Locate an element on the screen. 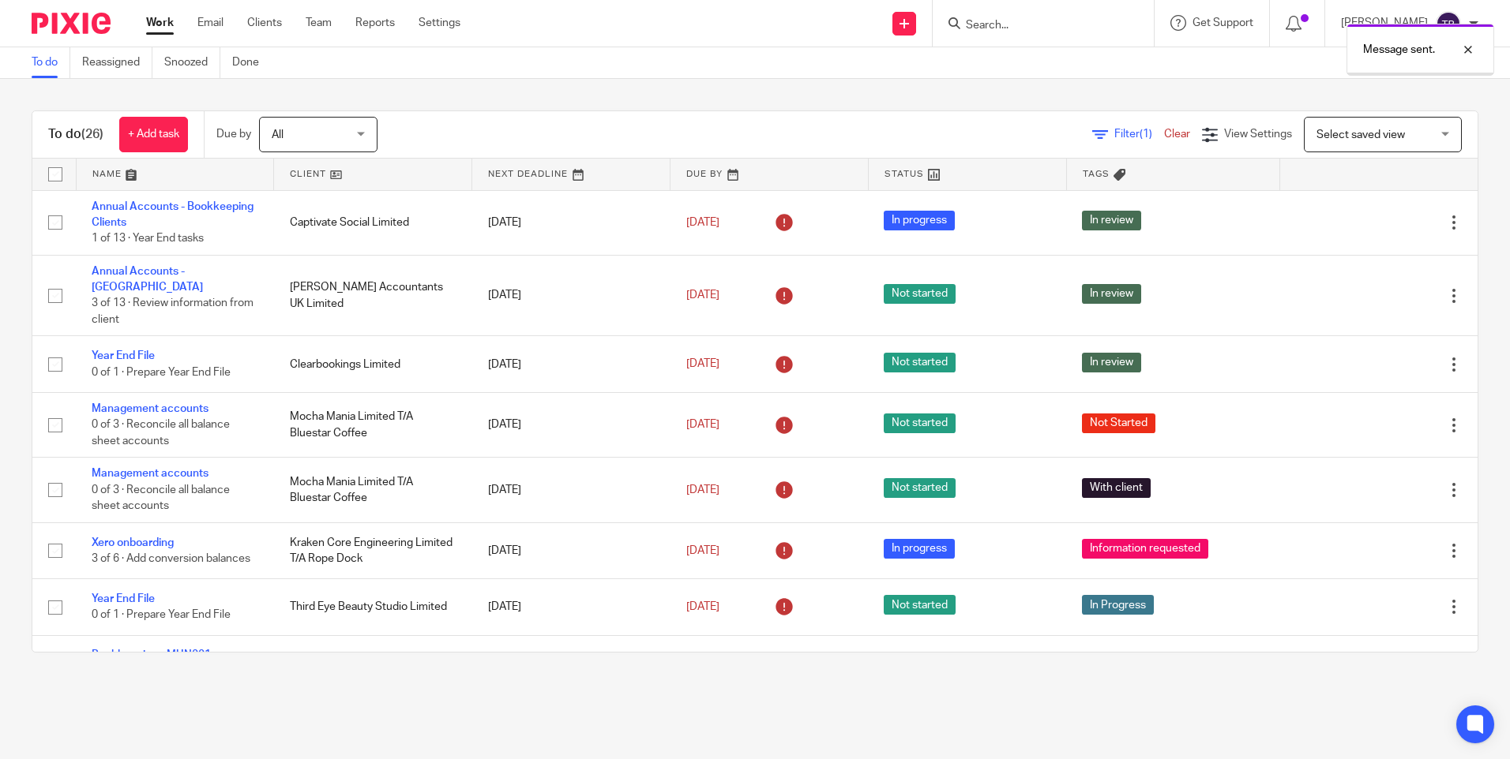 The width and height of the screenshot is (1510, 759). span: View Settings is located at coordinates (1258, 134).